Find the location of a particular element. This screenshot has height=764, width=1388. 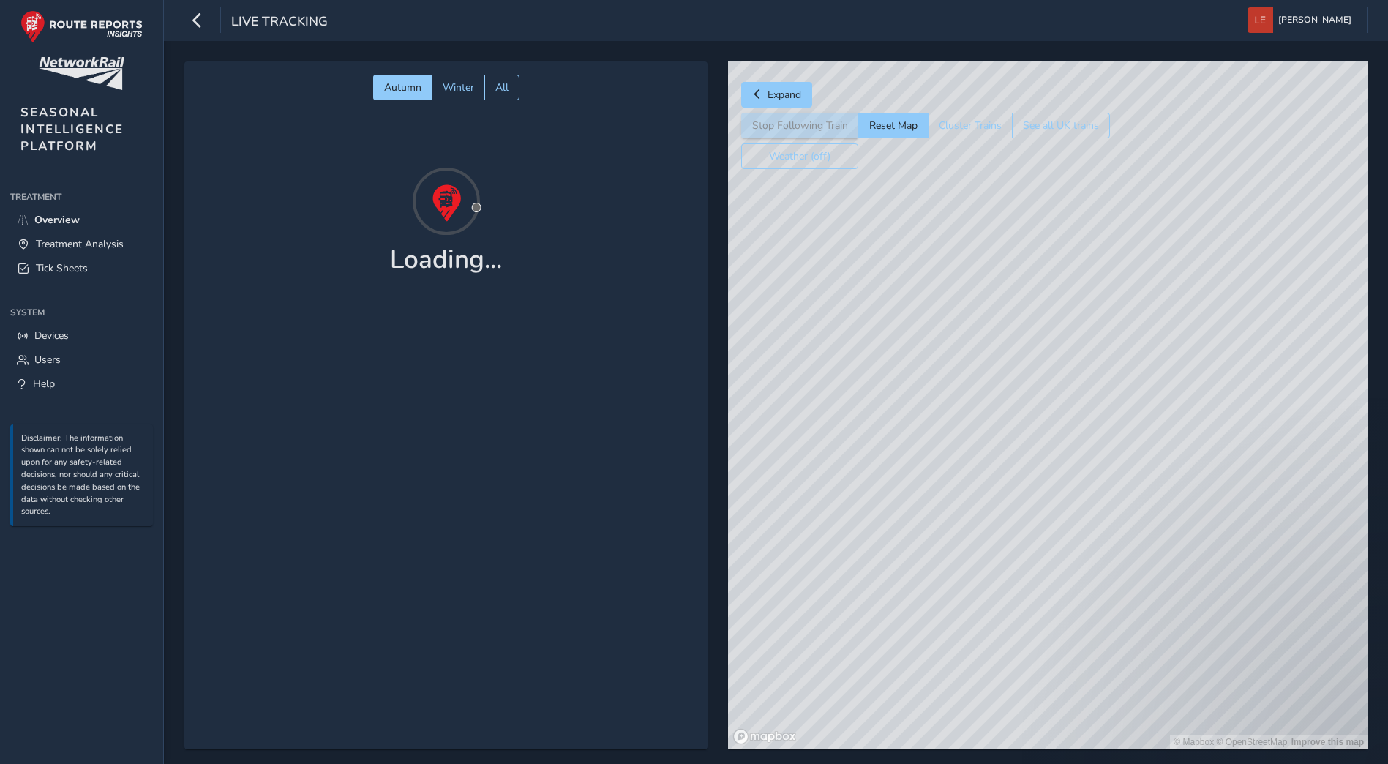

span: Users is located at coordinates (48, 359).